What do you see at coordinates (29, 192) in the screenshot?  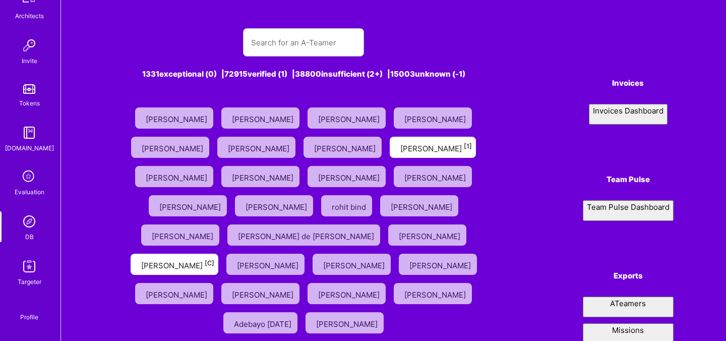 I see `div: Evaluation` at bounding box center [29, 192].